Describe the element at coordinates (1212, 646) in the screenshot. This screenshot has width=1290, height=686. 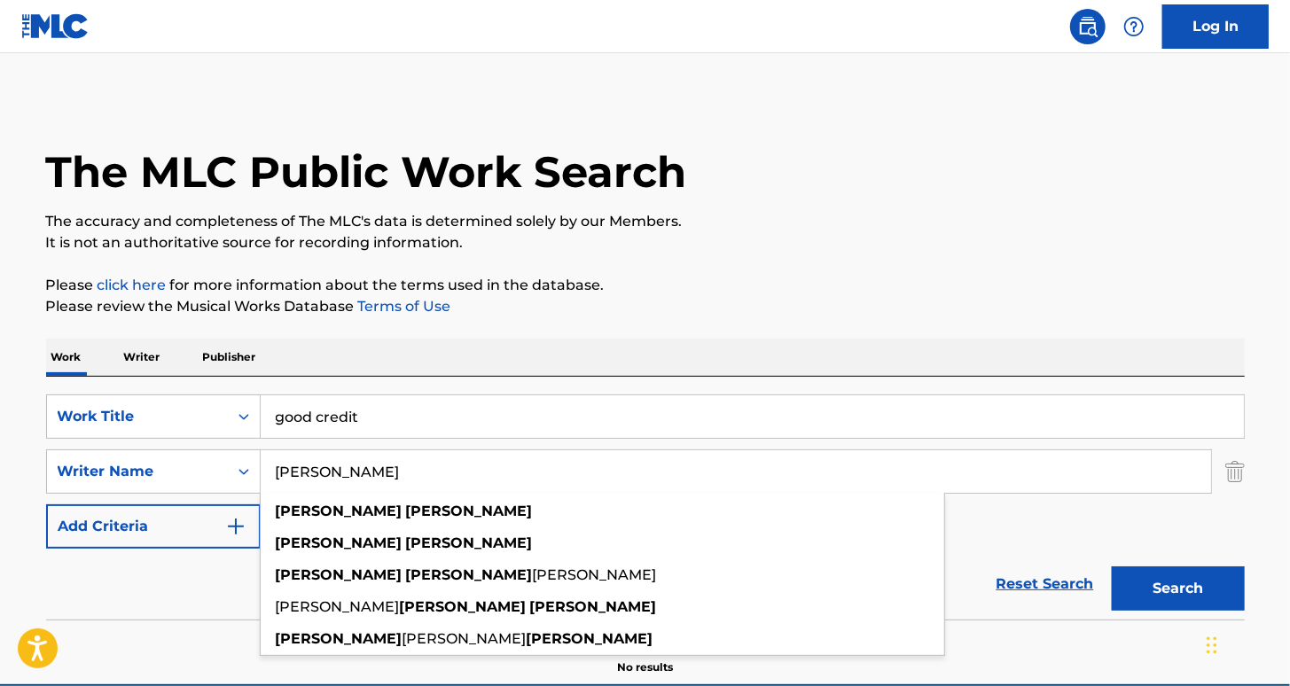
I see `div: Drag` at that location.